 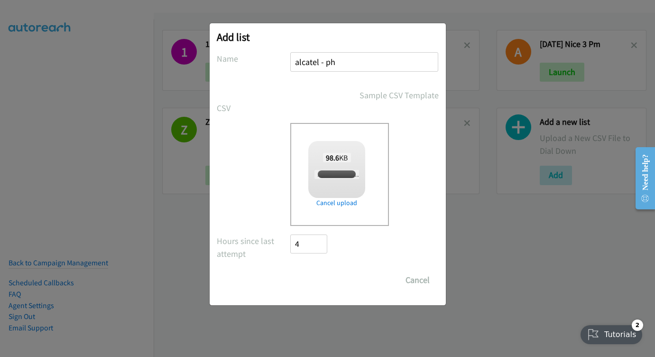 What do you see at coordinates (254, 58) in the screenshot?
I see `label: Name` at bounding box center [254, 58].